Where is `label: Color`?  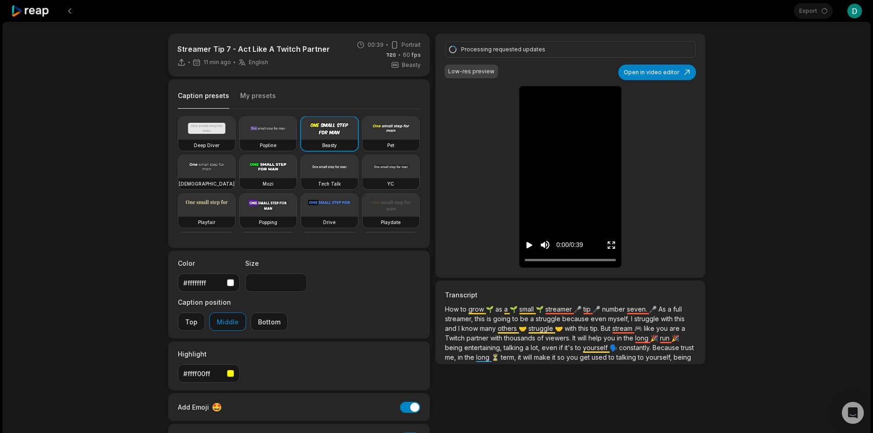
label: Color is located at coordinates (209, 263).